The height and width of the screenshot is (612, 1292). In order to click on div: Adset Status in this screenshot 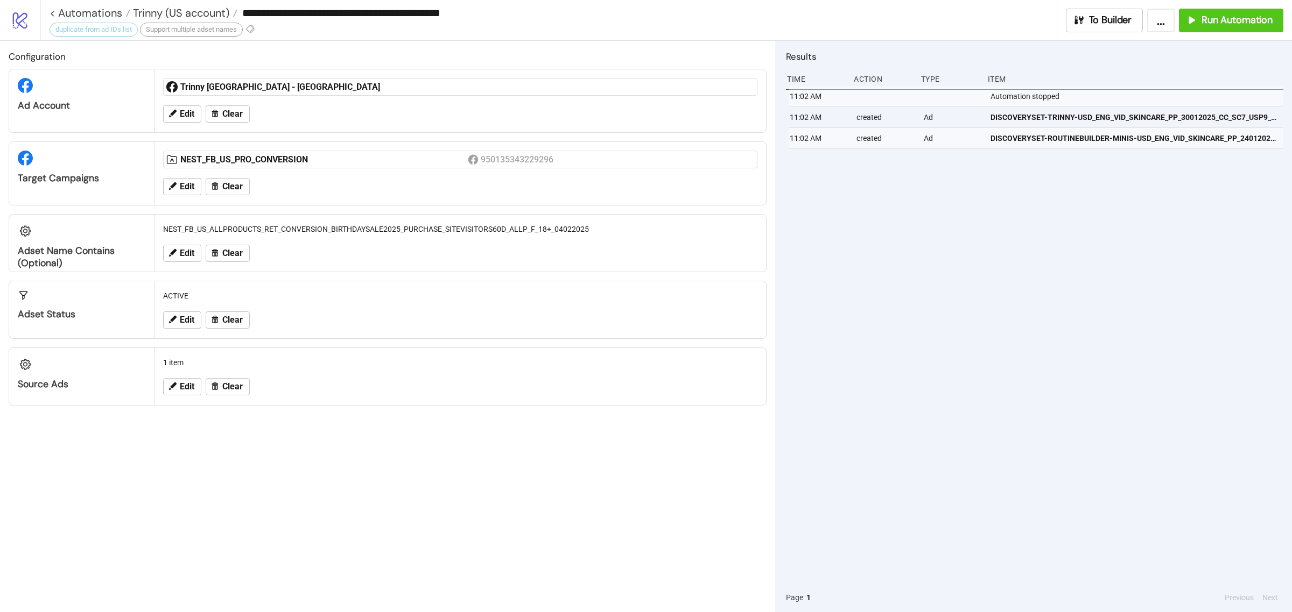, I will do `click(81, 314)`.